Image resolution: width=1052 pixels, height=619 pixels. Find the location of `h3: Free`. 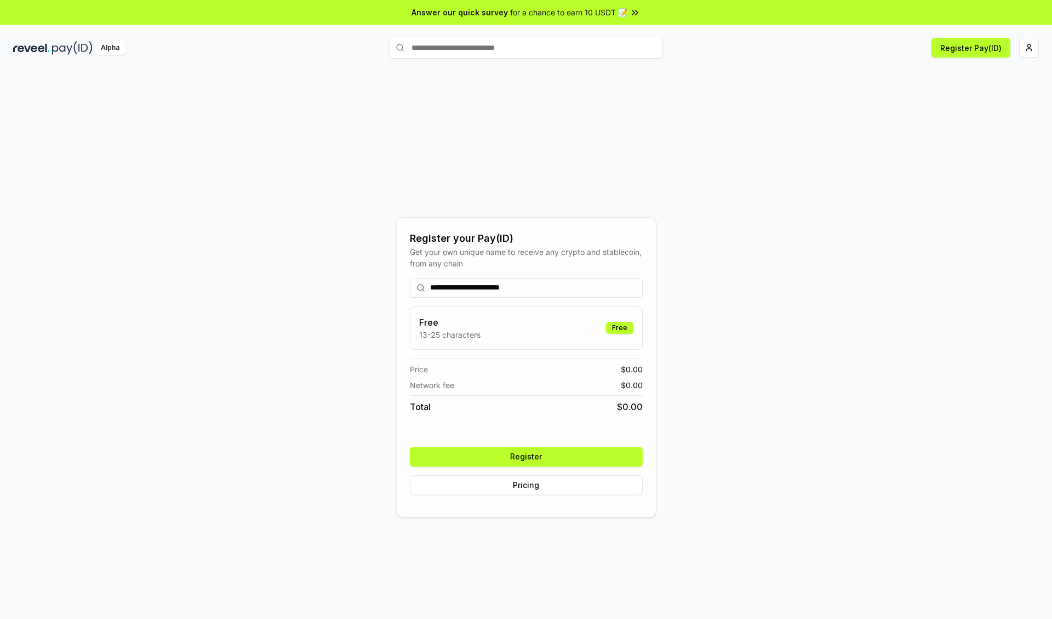

h3: Free is located at coordinates (450, 322).